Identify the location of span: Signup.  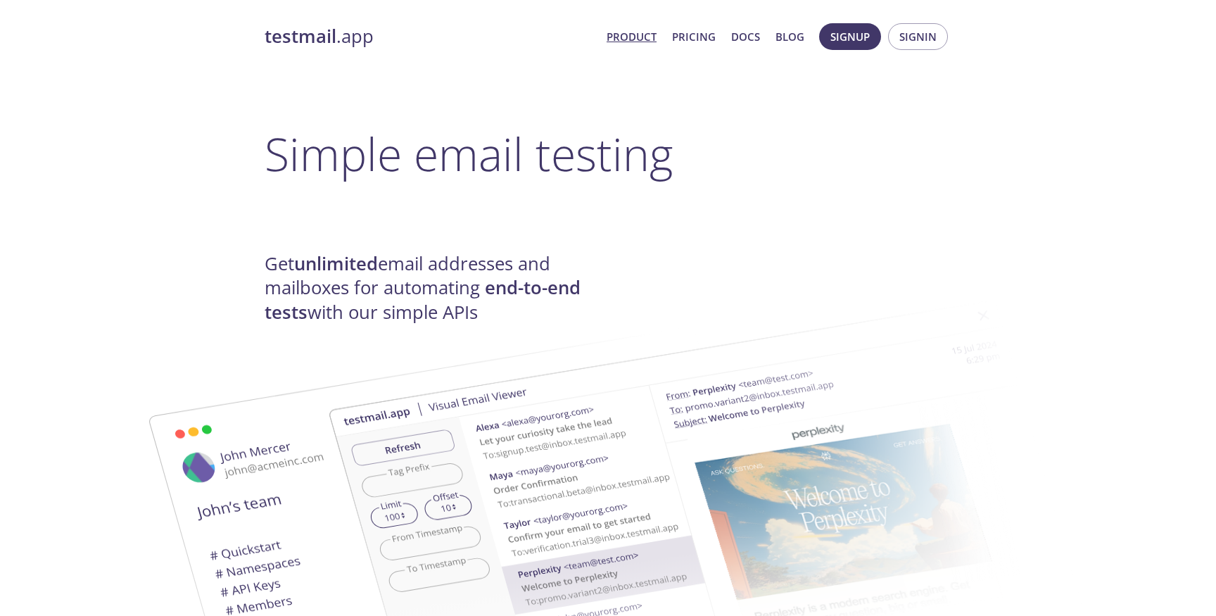
(850, 37).